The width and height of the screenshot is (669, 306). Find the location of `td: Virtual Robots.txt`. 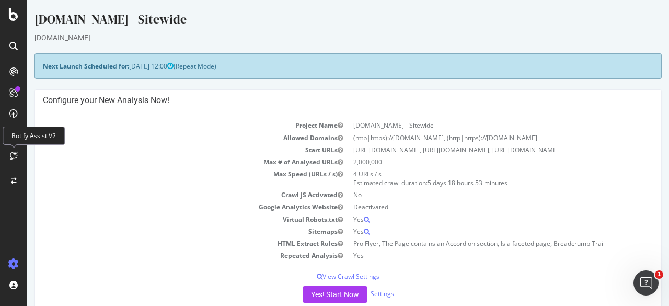

td: Virtual Robots.txt is located at coordinates (168, 219).